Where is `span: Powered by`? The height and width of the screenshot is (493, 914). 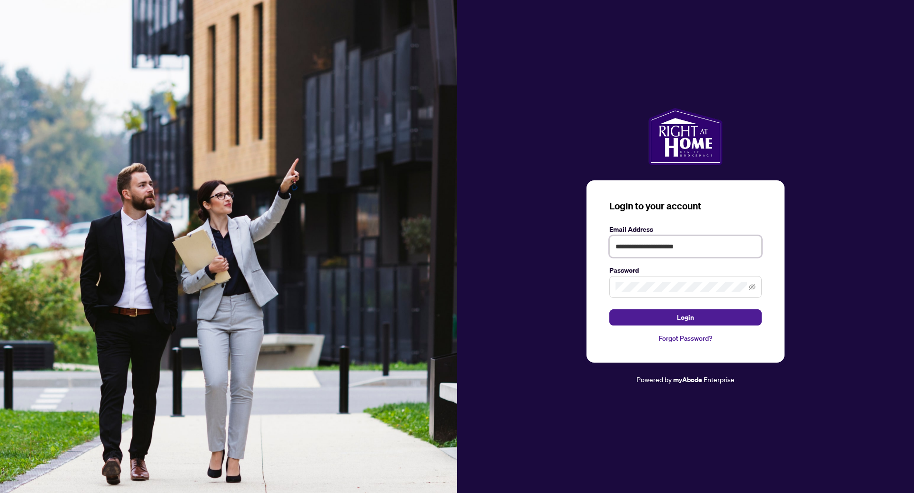
span: Powered by is located at coordinates (654, 379).